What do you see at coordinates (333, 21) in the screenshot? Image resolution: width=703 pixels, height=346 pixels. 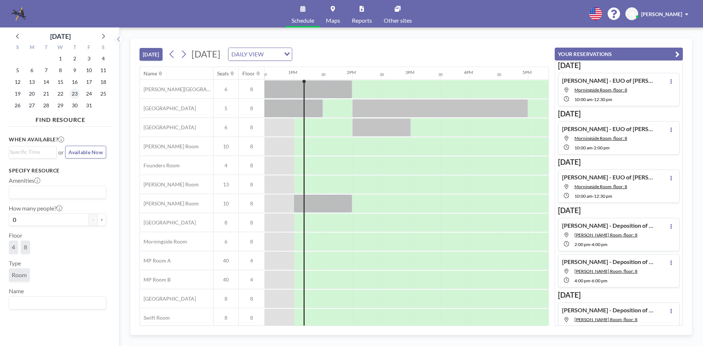 I see `span: Maps` at bounding box center [333, 21].